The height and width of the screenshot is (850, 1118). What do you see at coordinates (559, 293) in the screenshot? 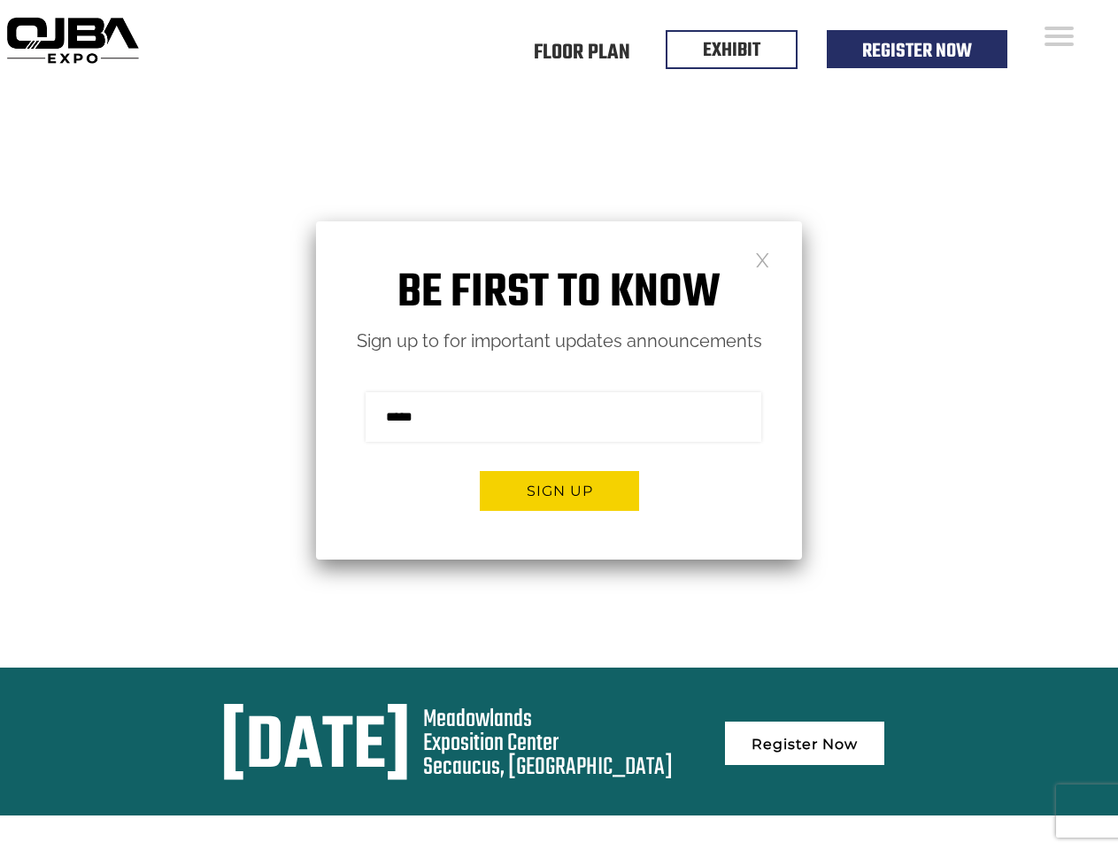
I see `h1: Be first to know` at bounding box center [559, 293].